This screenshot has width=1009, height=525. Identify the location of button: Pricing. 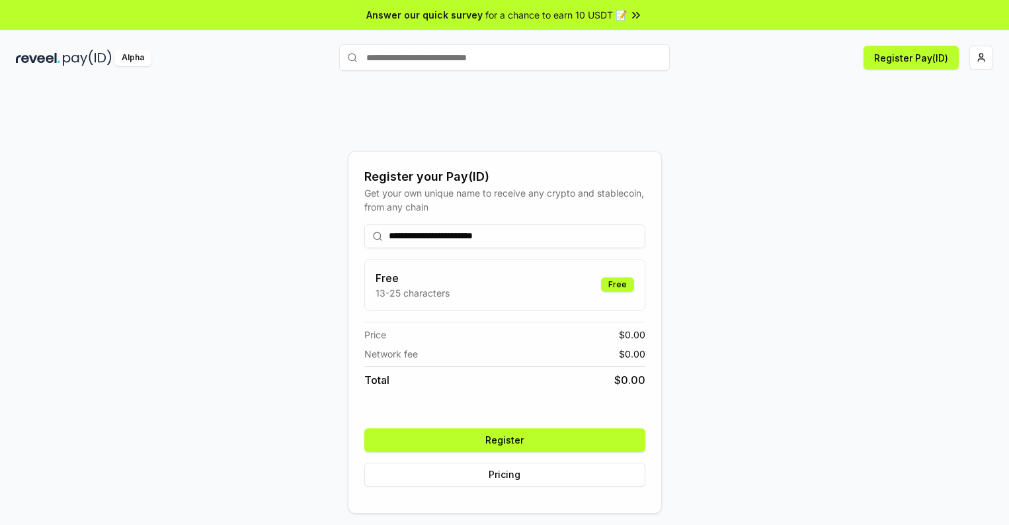
(505, 474).